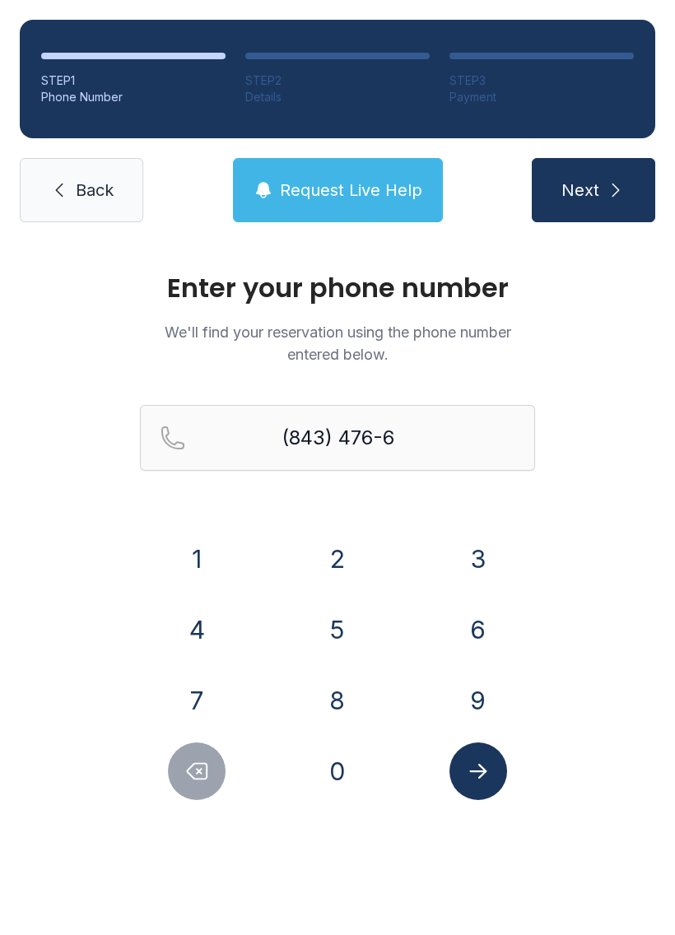 The image size is (675, 935). I want to click on button: 8, so click(337, 700).